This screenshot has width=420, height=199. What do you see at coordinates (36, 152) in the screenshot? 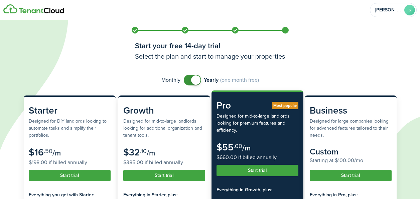
I see `subscription-pricing-card-price-amount: $16` at bounding box center [36, 152].